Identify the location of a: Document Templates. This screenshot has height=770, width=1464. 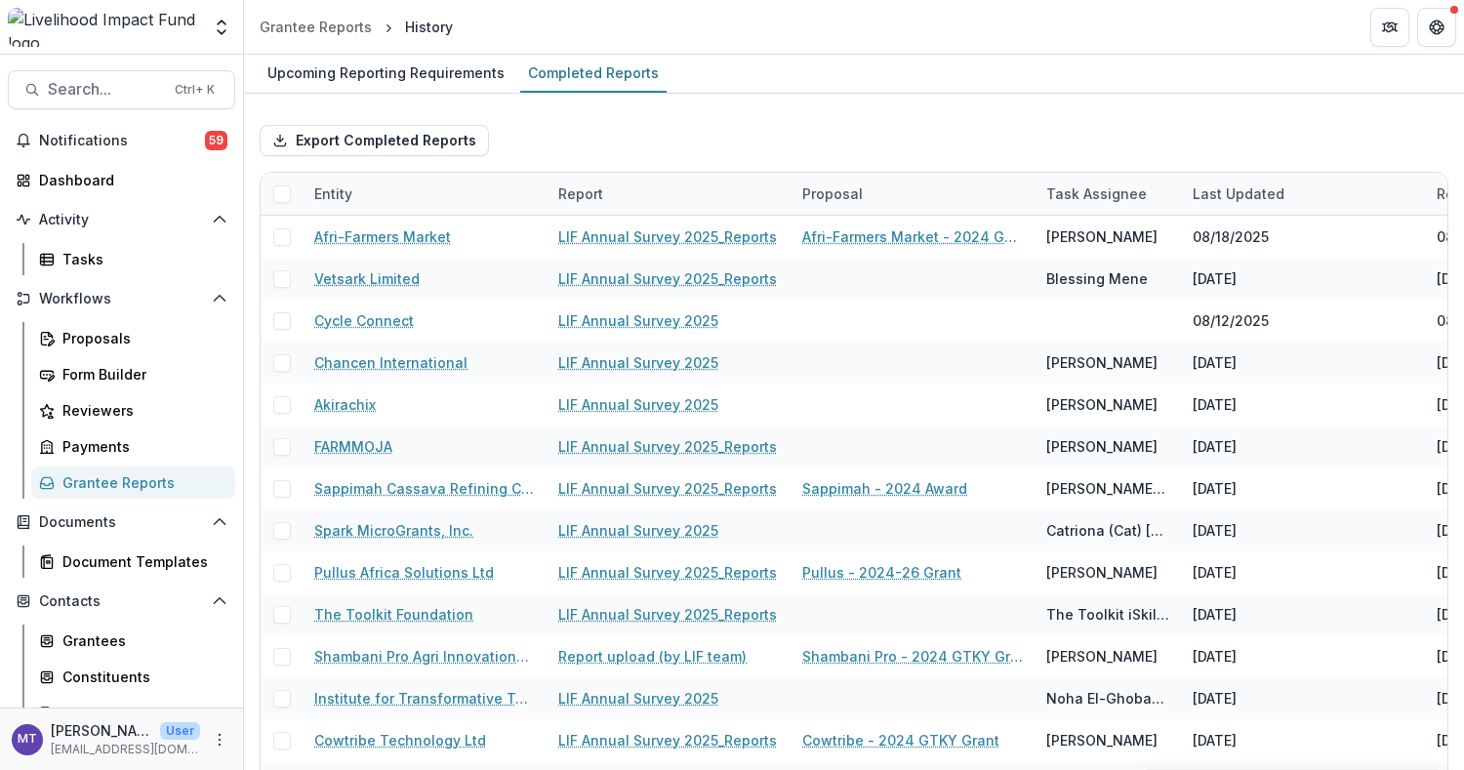
(133, 561).